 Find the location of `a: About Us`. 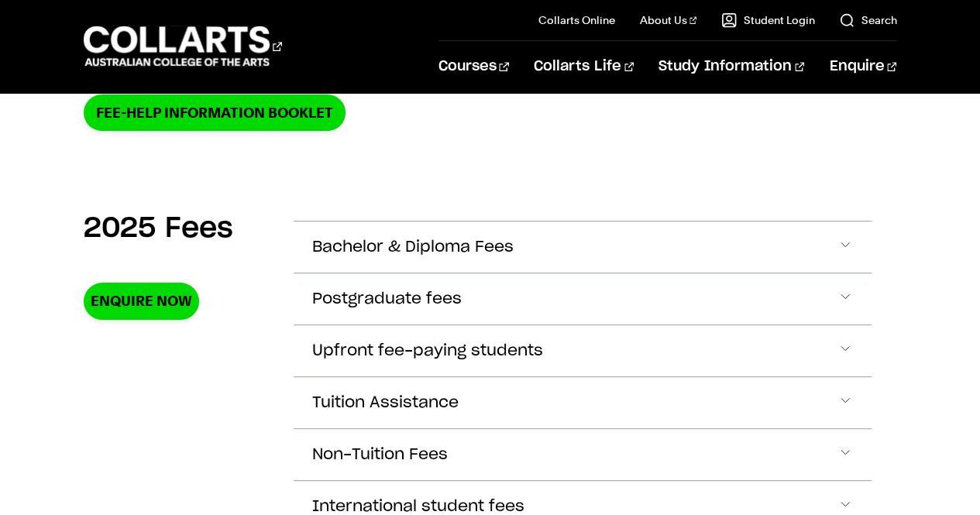

a: About Us is located at coordinates (668, 20).